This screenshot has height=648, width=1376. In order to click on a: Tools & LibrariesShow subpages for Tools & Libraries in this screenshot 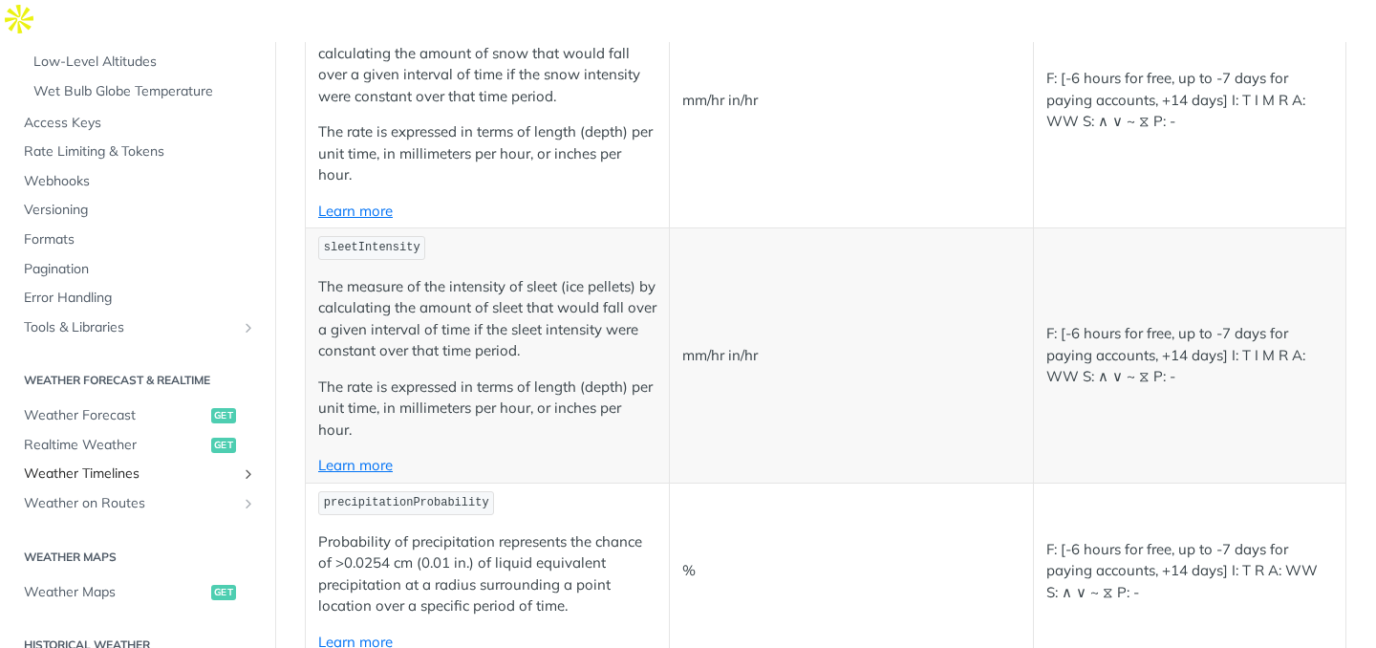, I will do `click(138, 328)`.